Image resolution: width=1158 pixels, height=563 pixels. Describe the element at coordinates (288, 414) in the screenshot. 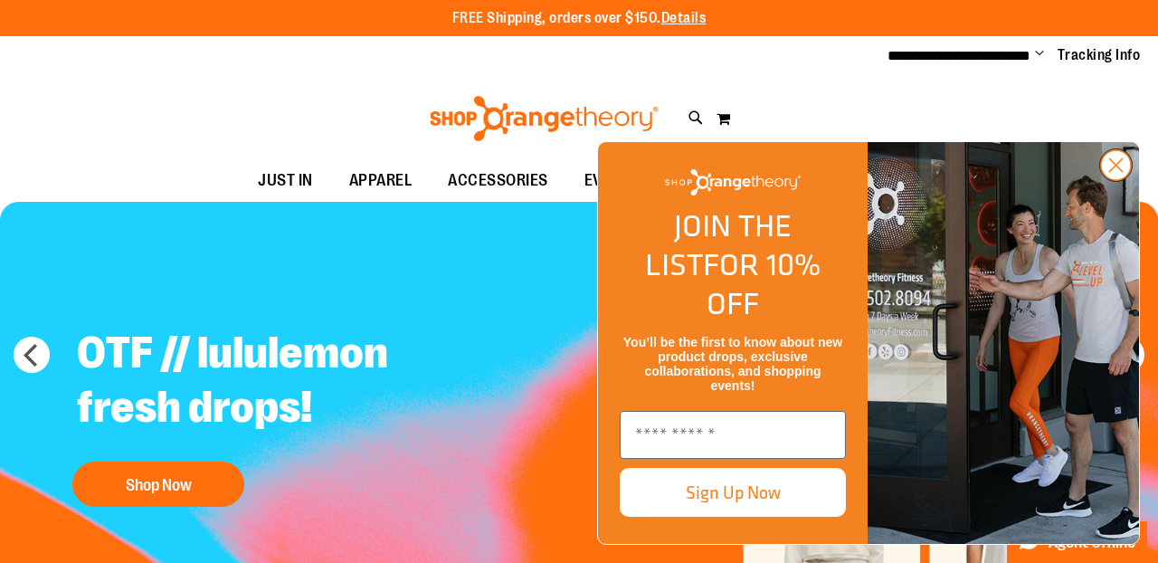

I see `a: OTF // lululemon fresh drops! Shop Now` at that location.